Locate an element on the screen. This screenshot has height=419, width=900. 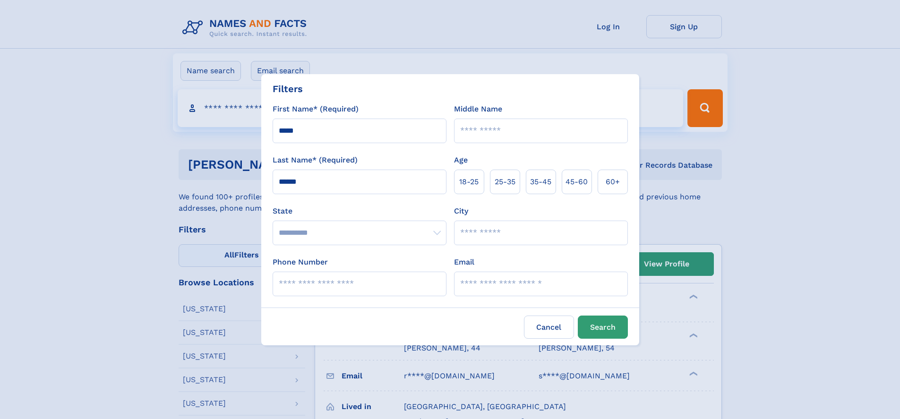
label: Email is located at coordinates (464, 262).